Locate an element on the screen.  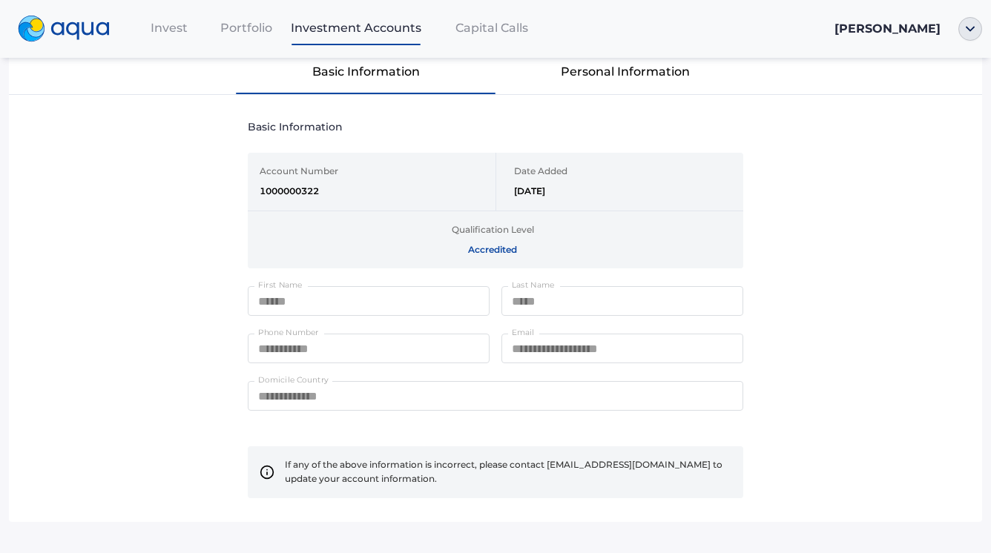
span: Investment Accounts is located at coordinates (356, 27).